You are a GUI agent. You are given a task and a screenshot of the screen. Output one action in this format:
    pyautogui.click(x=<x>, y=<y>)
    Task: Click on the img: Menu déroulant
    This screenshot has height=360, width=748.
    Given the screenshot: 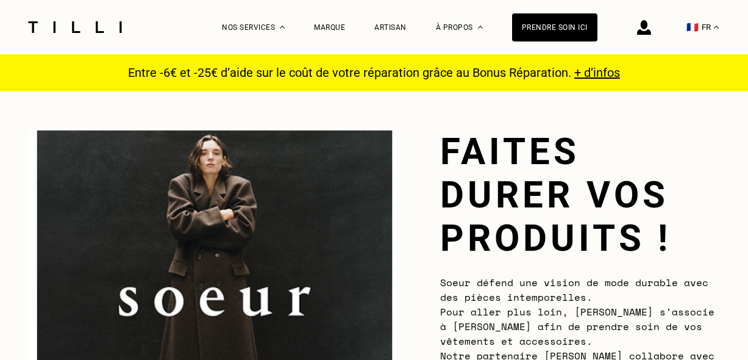 What is the action you would take?
    pyautogui.click(x=282, y=27)
    